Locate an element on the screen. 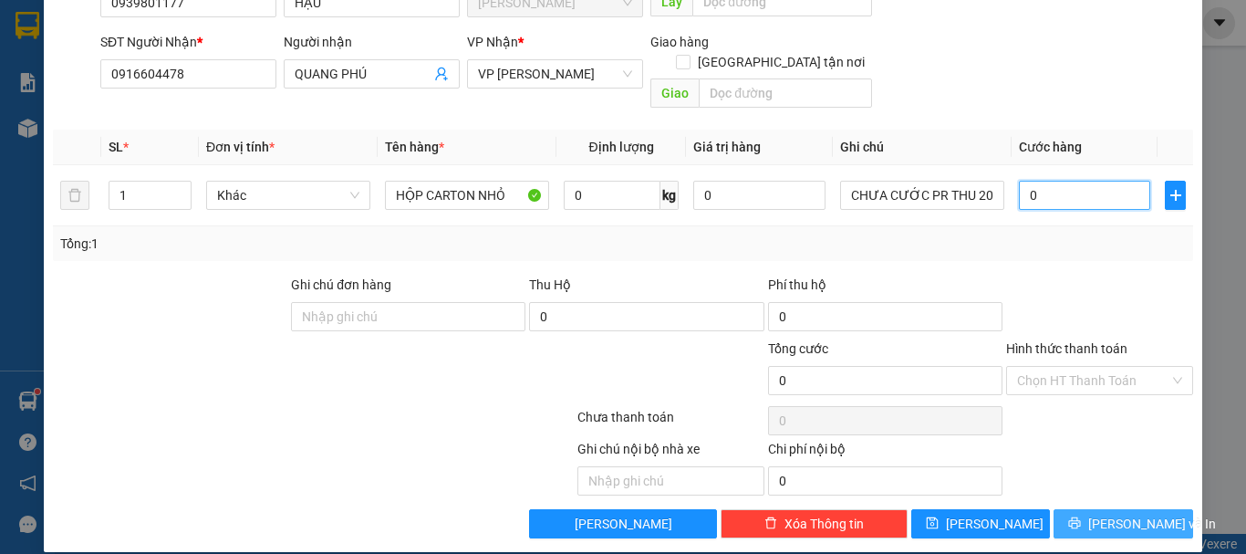 This screenshot has width=1246, height=554. span: Khác is located at coordinates (288, 195).